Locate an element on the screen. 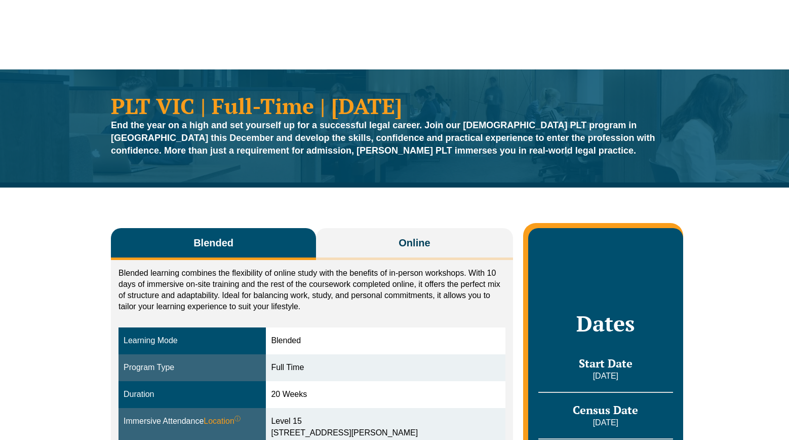 Image resolution: width=789 pixels, height=440 pixels. strong: End the year on a high and set yourself up for a successful legal career. Join our [DEMOGRAPHIC_D... is located at coordinates (383, 138).